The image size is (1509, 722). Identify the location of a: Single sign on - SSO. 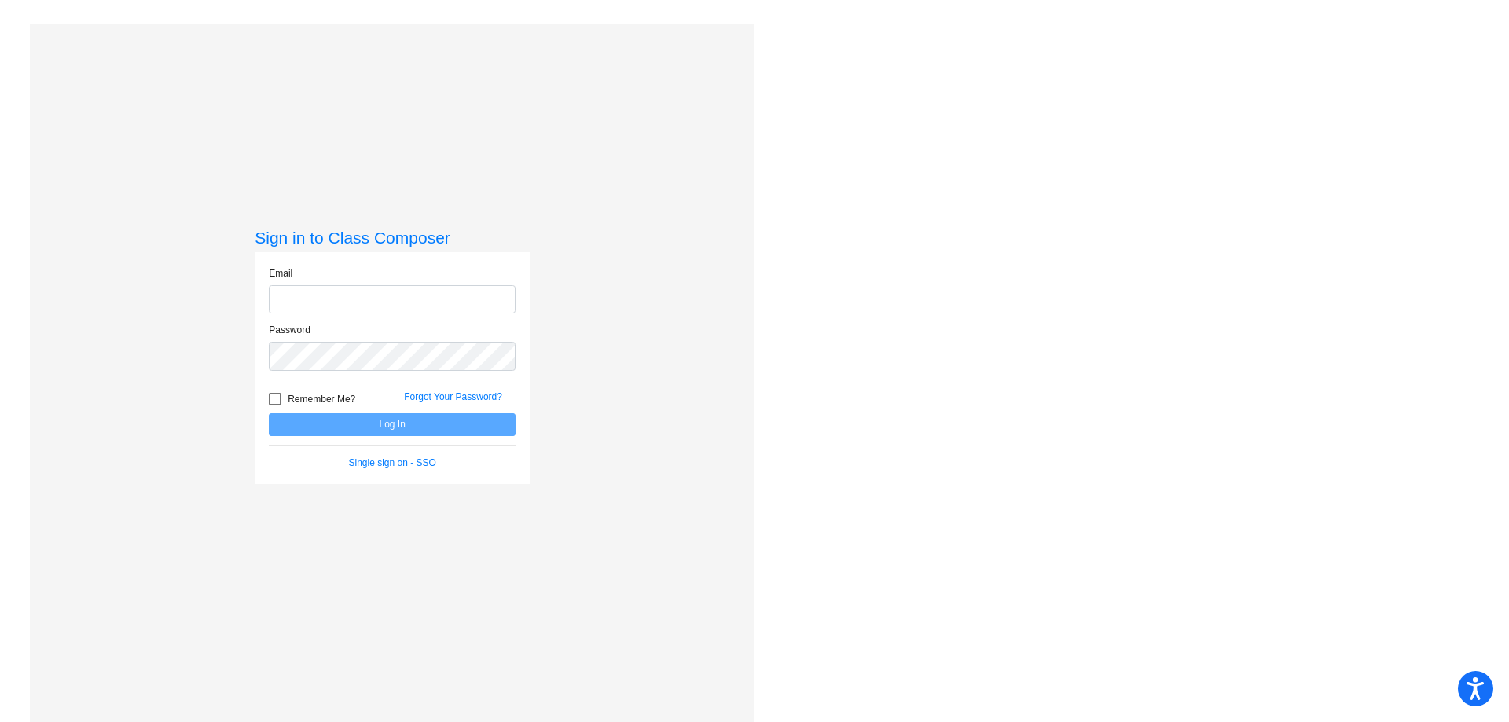
(392, 463).